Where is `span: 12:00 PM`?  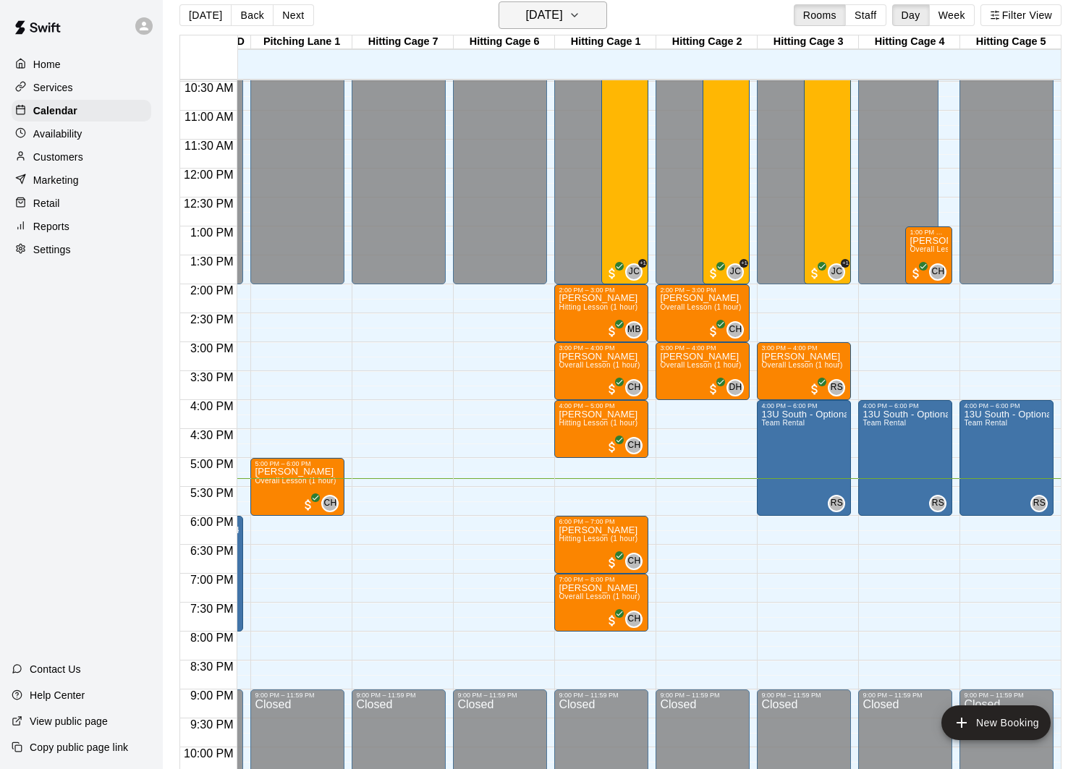
span: 12:00 PM is located at coordinates (208, 174).